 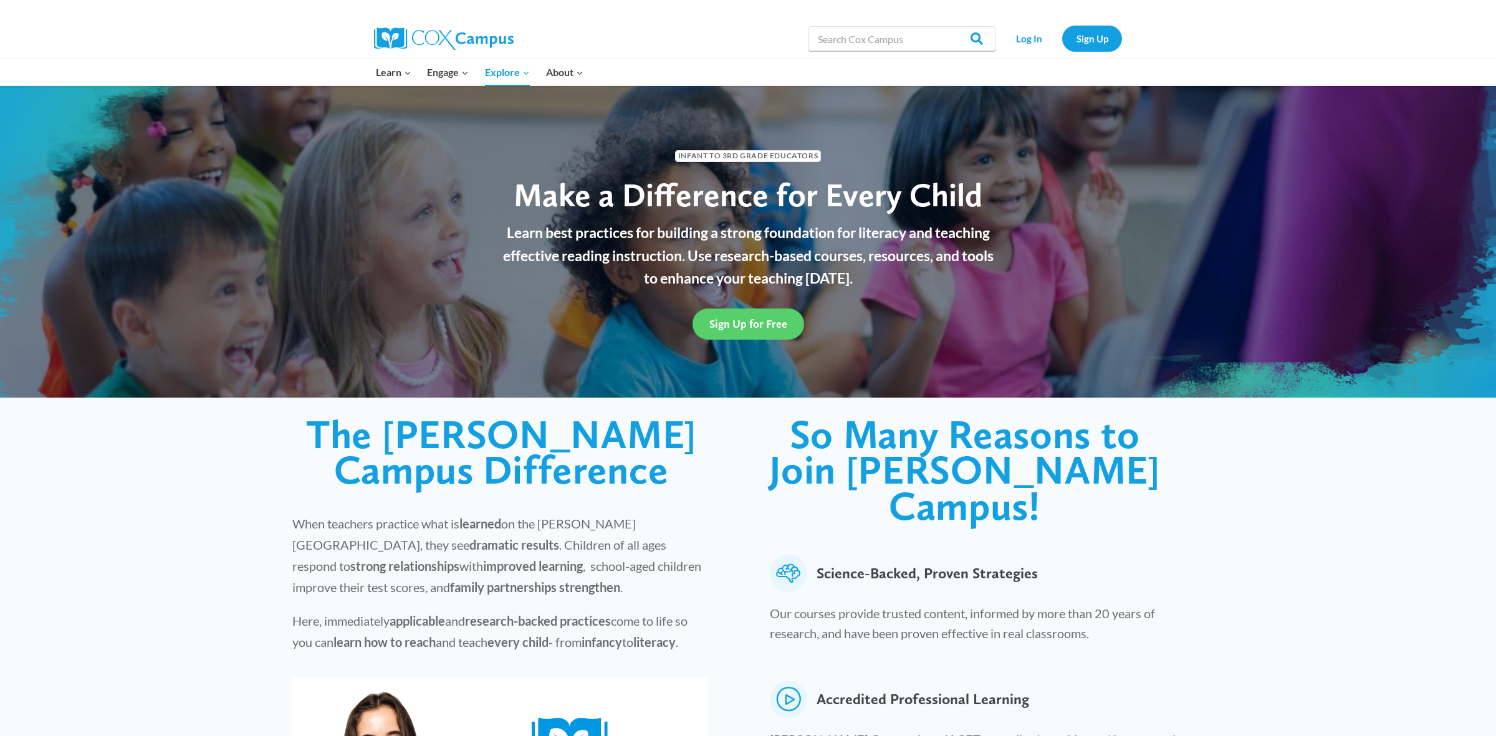 I want to click on span: About, so click(x=565, y=72).